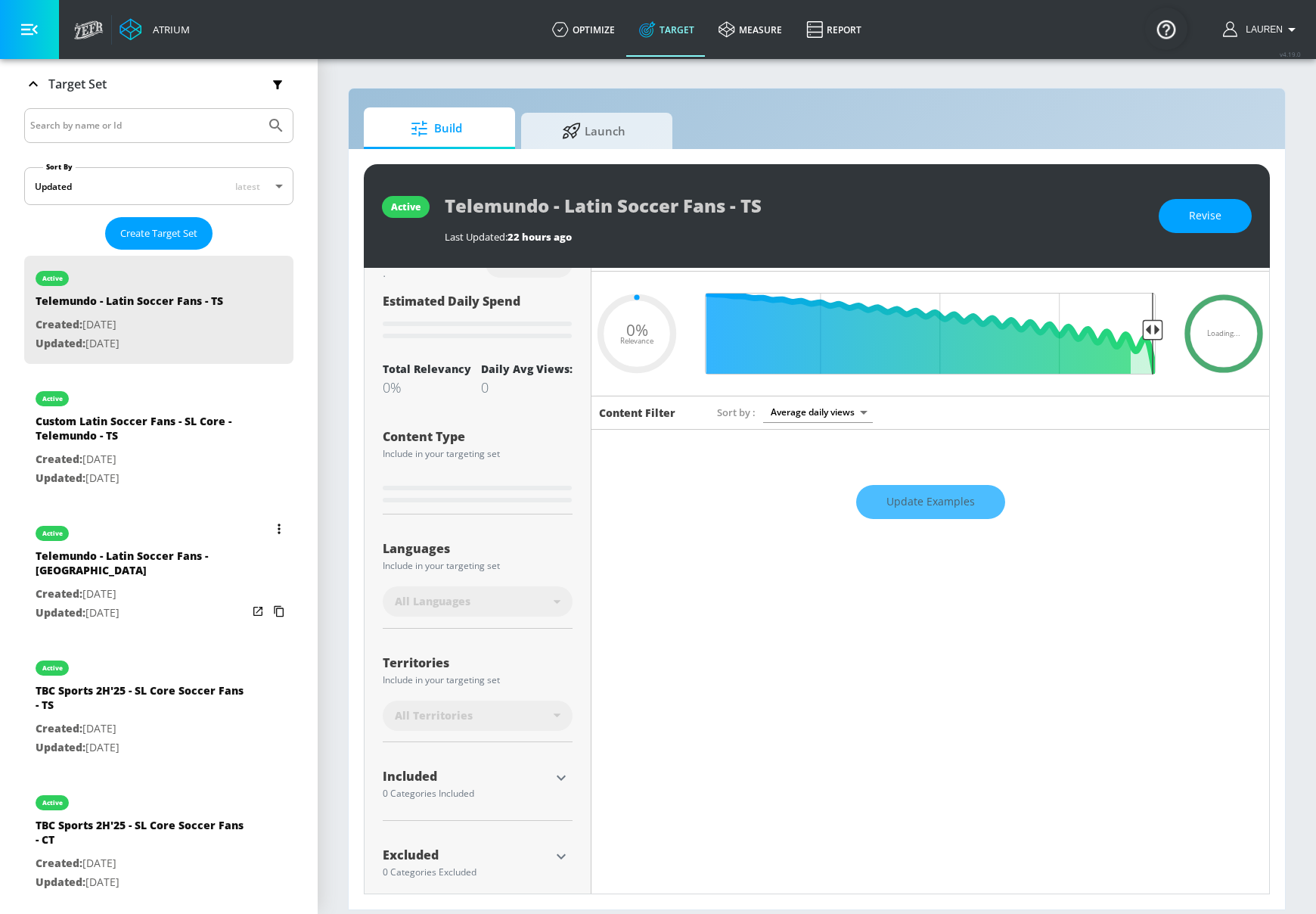 This screenshot has width=1316, height=914. Describe the element at coordinates (142, 836) in the screenshot. I see `div: TBC Sports 2H'25 - SL Core Soccer Fans - CT` at that location.